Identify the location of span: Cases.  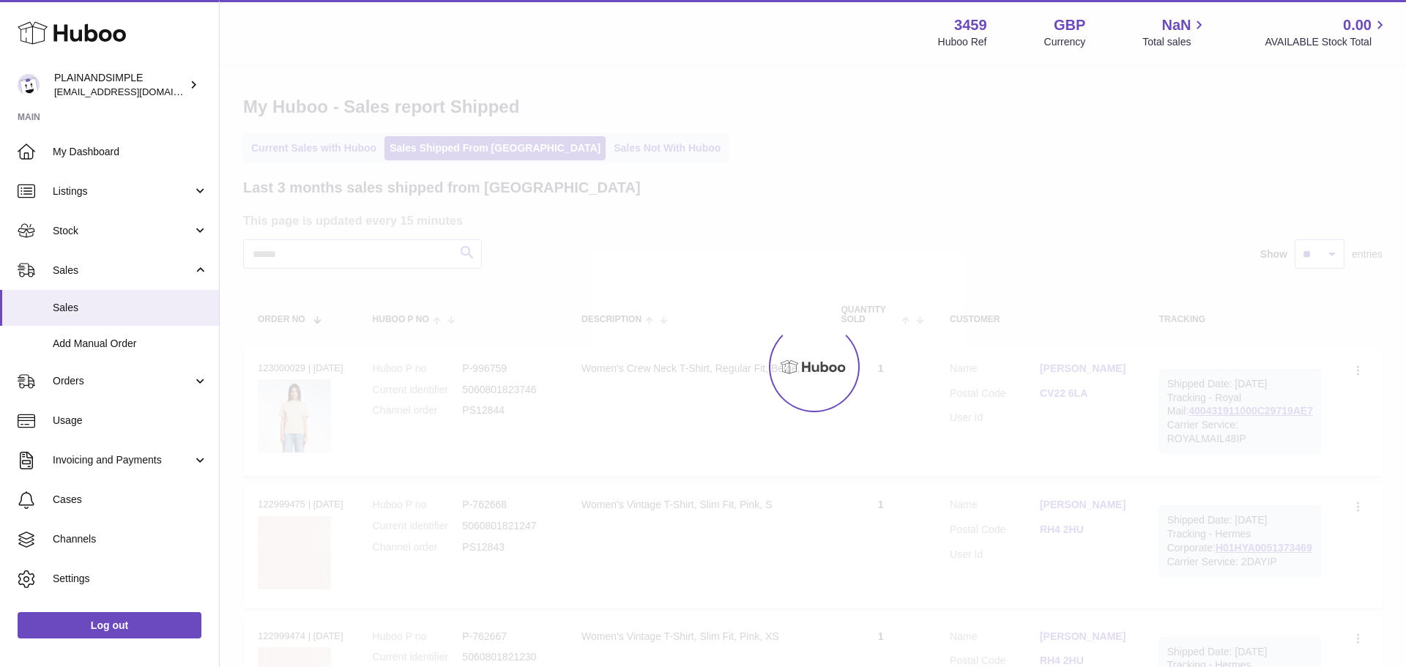
(130, 499).